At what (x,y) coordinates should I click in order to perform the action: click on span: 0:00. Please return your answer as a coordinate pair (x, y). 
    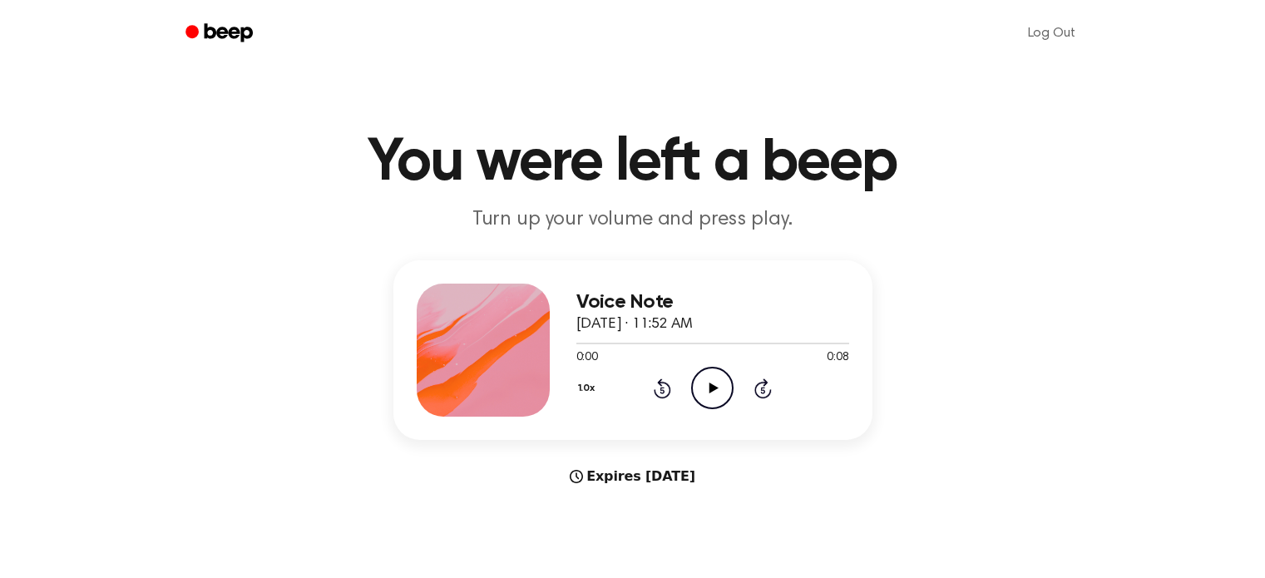
    Looking at the image, I should click on (587, 358).